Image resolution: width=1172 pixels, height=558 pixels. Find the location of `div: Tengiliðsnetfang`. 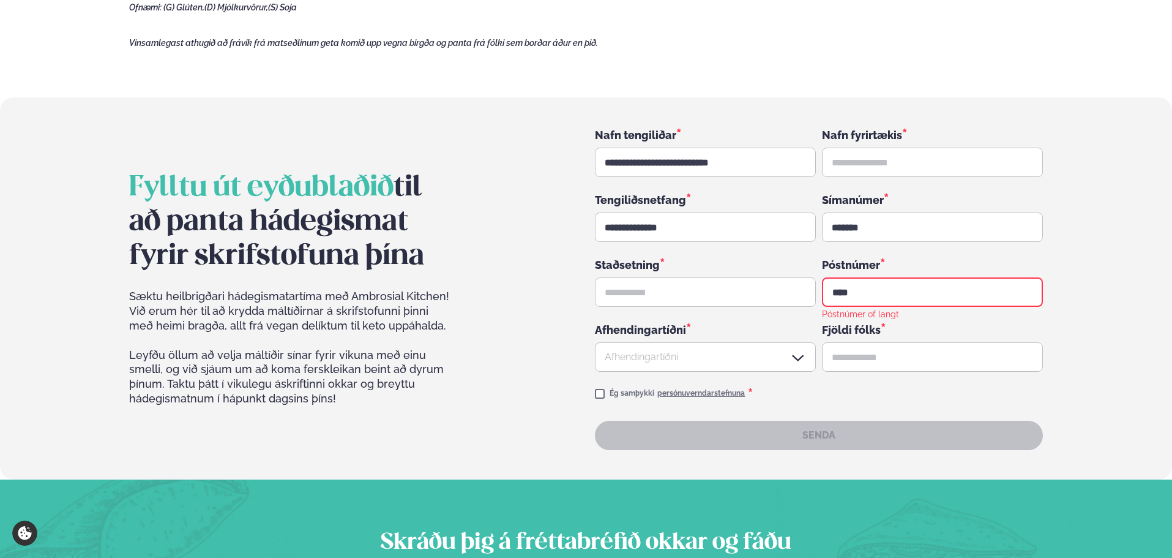

div: Tengiliðsnetfang is located at coordinates (705, 200).